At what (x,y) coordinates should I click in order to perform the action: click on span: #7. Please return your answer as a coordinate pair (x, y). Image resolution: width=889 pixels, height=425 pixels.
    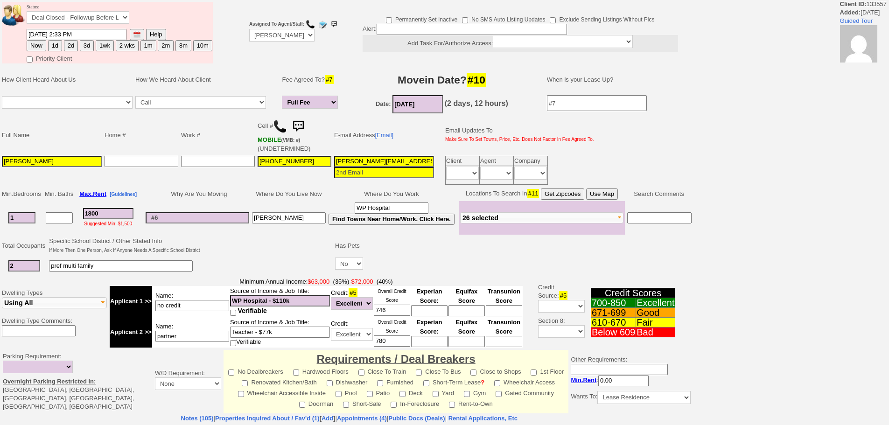
    Looking at the image, I should click on (329, 79).